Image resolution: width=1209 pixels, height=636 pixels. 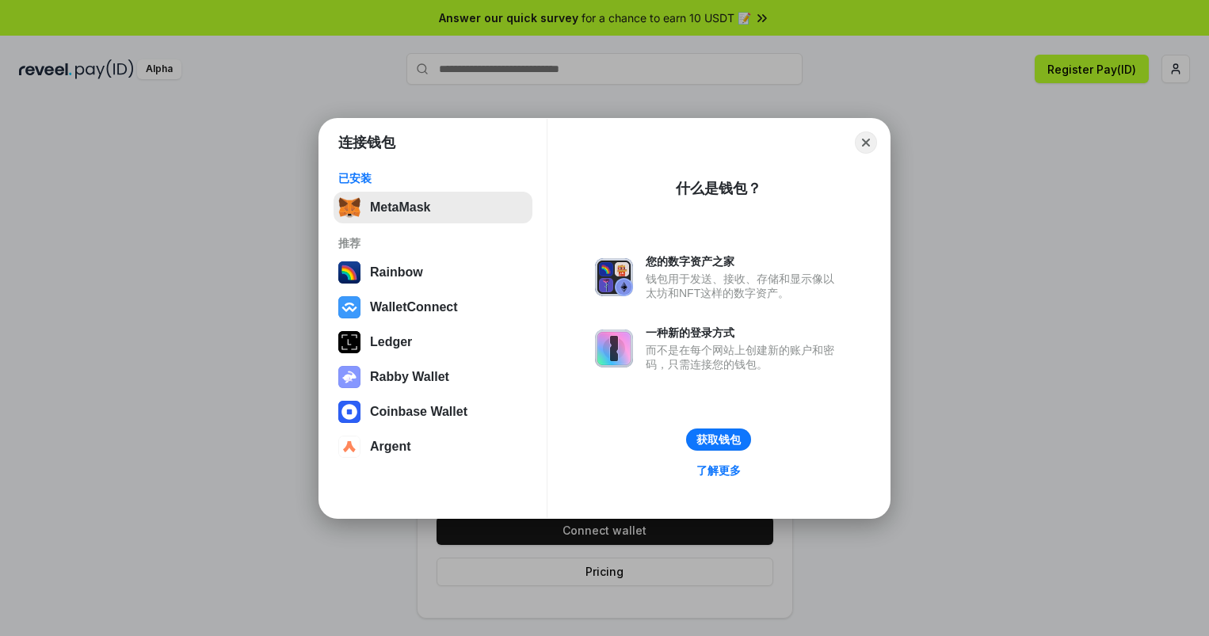 What do you see at coordinates (409, 377) in the screenshot?
I see `div: Rabby Wallet` at bounding box center [409, 377].